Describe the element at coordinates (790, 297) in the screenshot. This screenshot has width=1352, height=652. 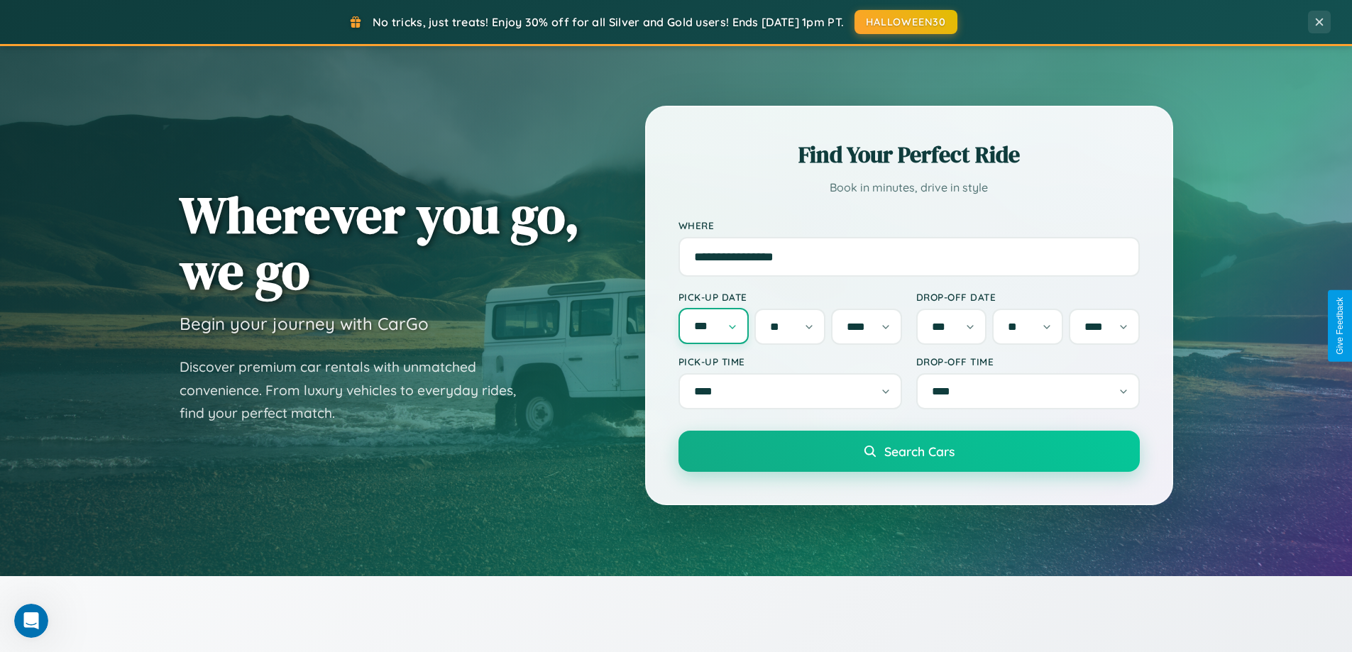
I see `label: Pick-up Date` at that location.